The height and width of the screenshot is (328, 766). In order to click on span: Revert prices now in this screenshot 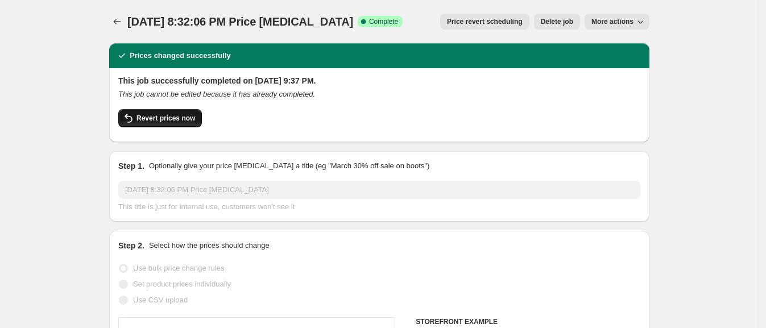, I will do `click(165, 118)`.